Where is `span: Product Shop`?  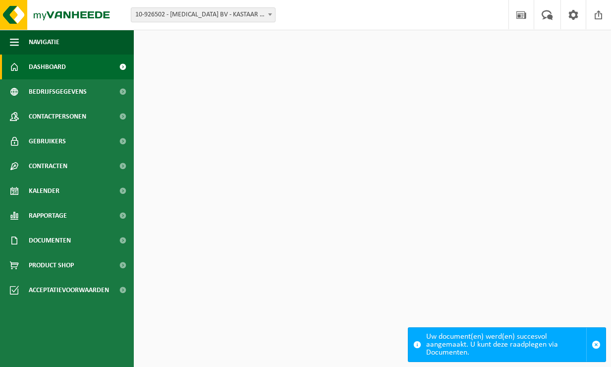
span: Product Shop is located at coordinates (51, 265).